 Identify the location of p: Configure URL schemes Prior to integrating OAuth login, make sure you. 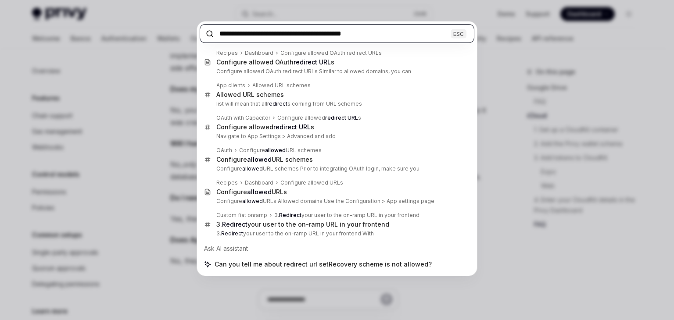
(336, 169).